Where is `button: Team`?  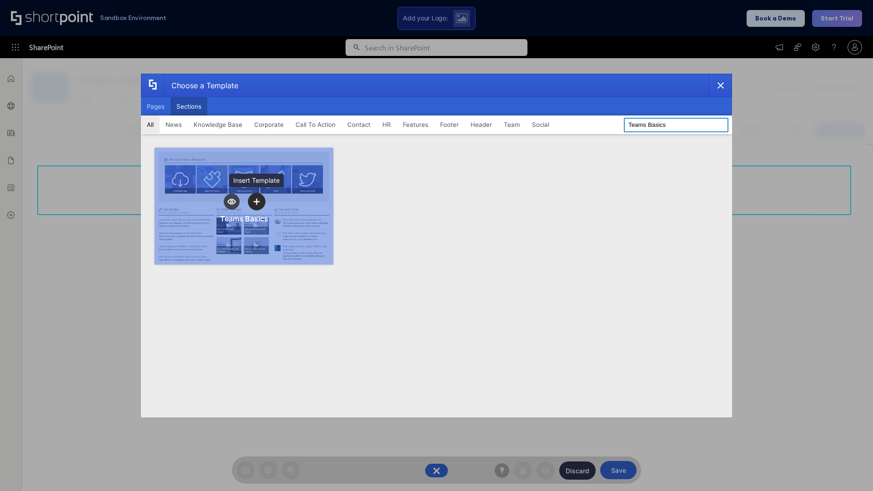
button: Team is located at coordinates (512, 125).